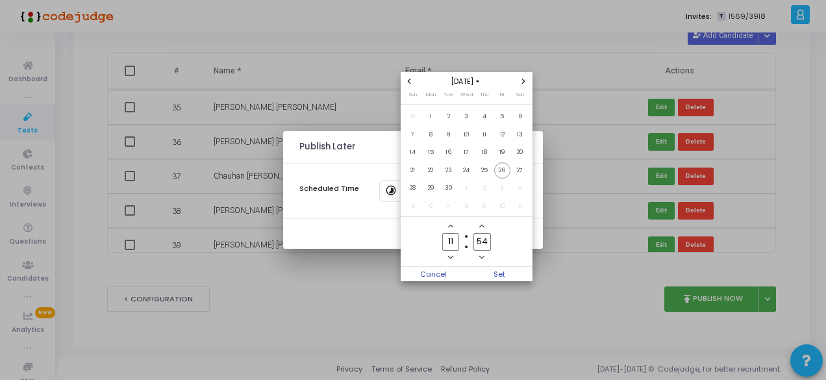  I want to click on td: September 13, 2025, so click(520, 135).